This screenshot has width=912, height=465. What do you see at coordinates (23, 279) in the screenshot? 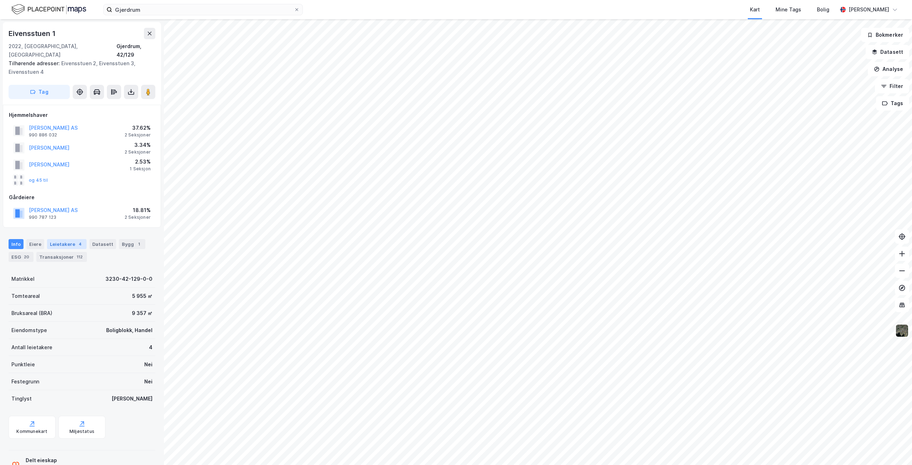
I see `div: Matrikkel` at bounding box center [23, 279].